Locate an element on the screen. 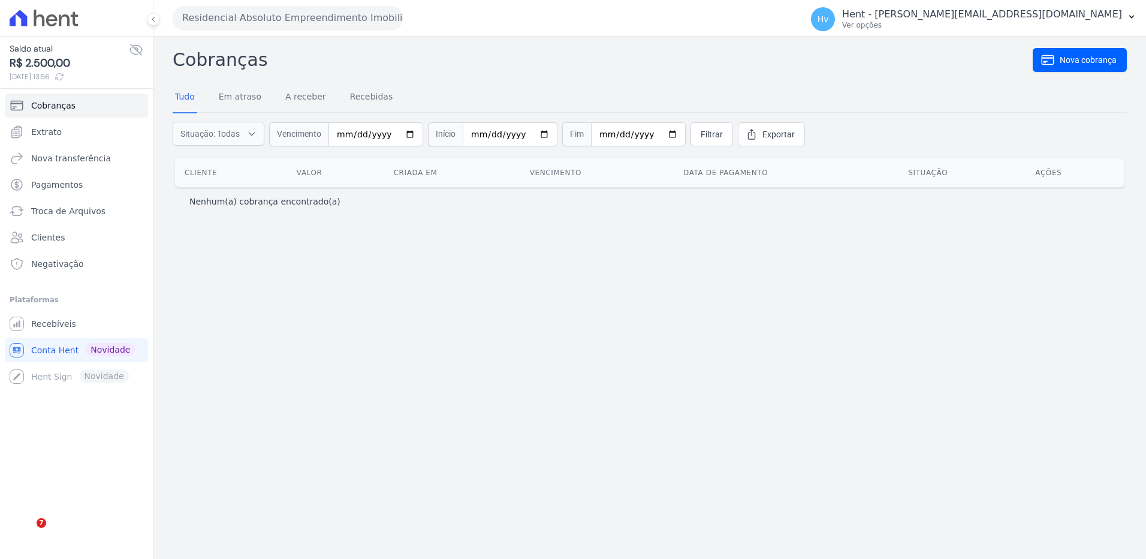  a: Recebidas is located at coordinates (372, 98).